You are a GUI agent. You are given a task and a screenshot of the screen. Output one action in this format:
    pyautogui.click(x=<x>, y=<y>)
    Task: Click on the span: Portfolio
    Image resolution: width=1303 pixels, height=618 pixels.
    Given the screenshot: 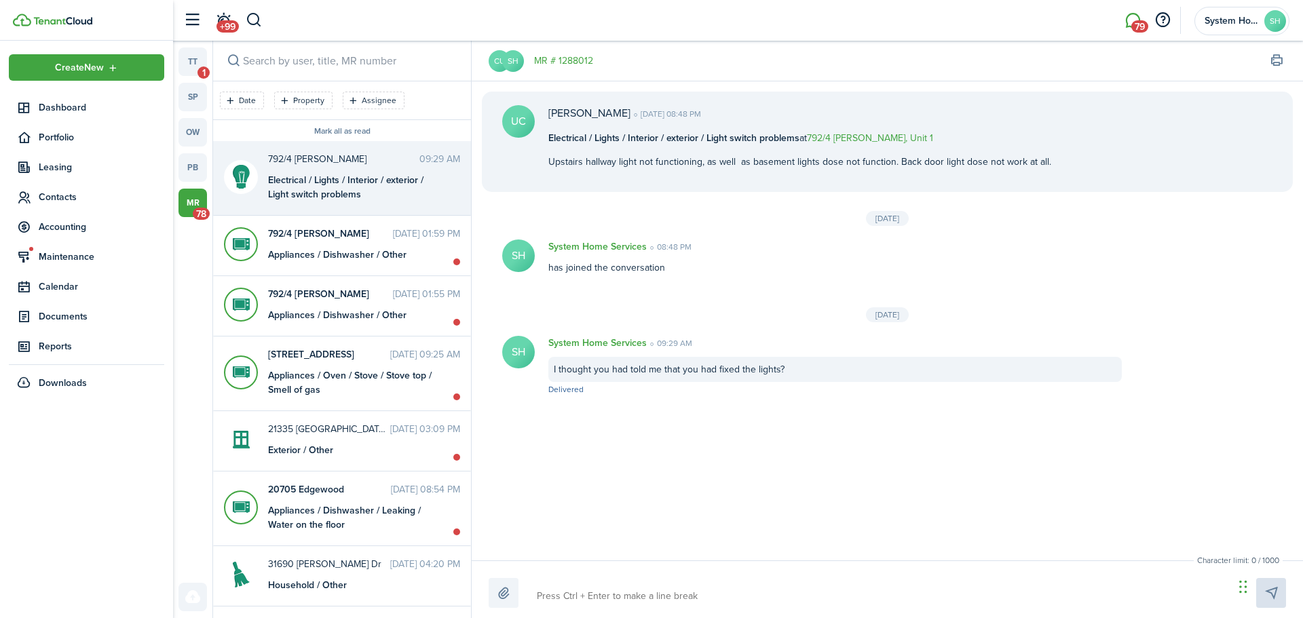 What is the action you would take?
    pyautogui.click(x=101, y=137)
    